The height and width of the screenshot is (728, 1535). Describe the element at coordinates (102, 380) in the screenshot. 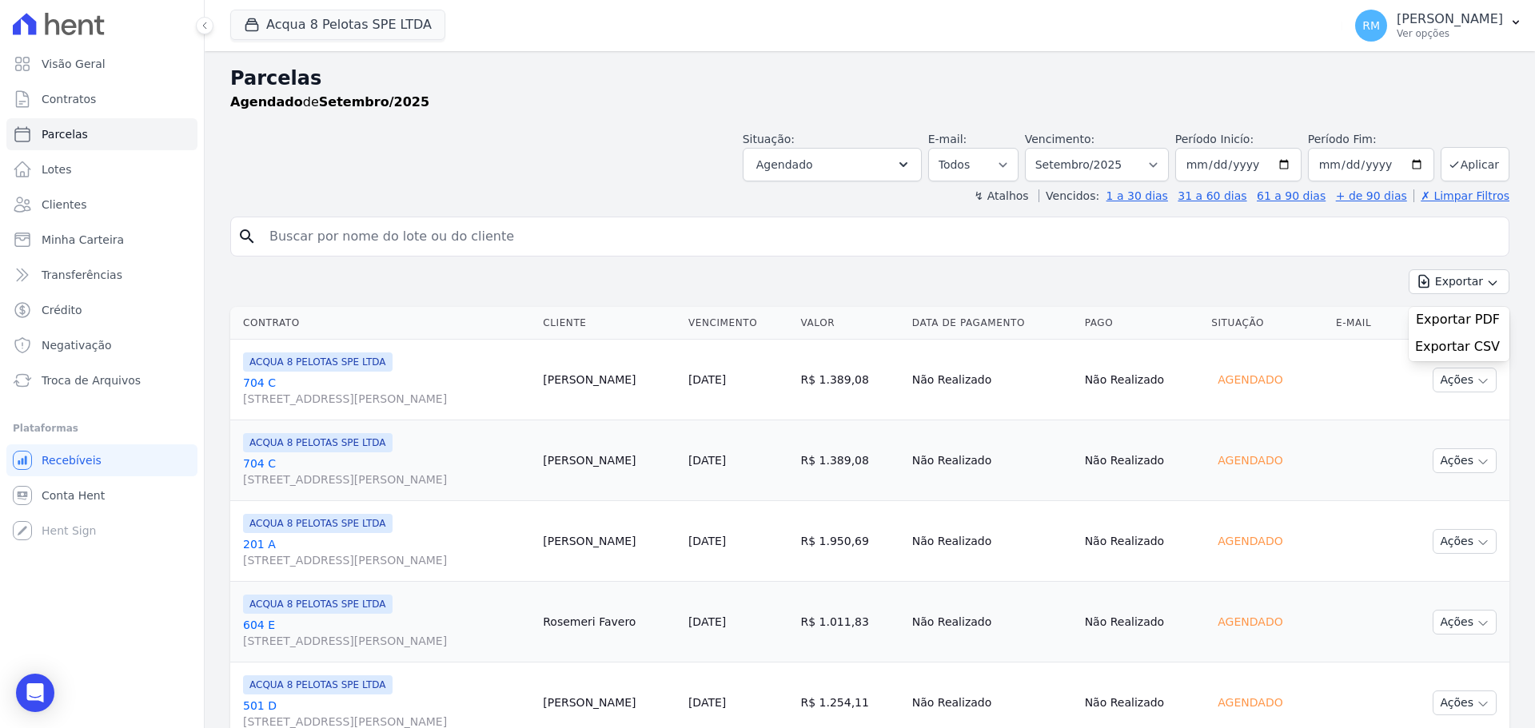

I see `a: Troca de Arquivos` at that location.